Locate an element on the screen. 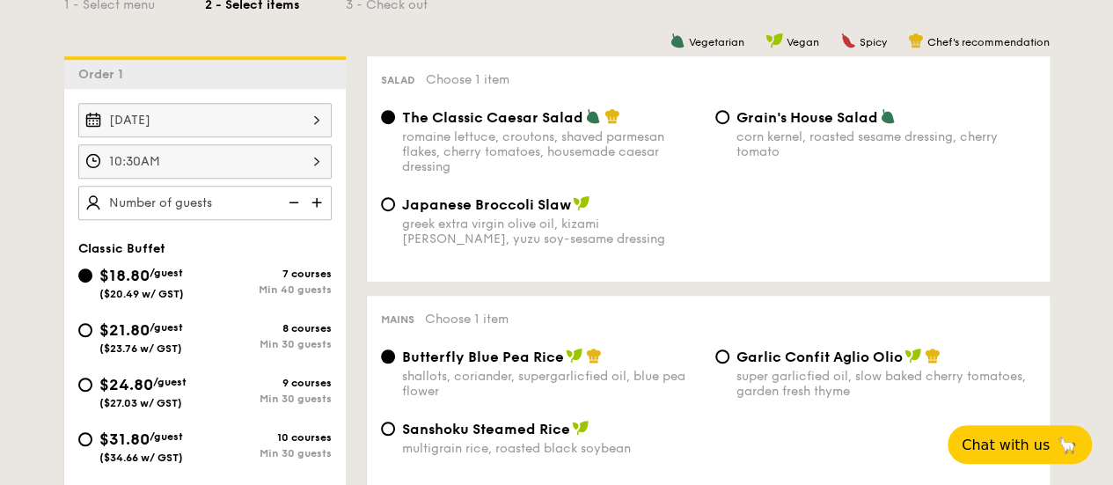 This screenshot has width=1113, height=485. div: Min 40 guests is located at coordinates (268, 289).